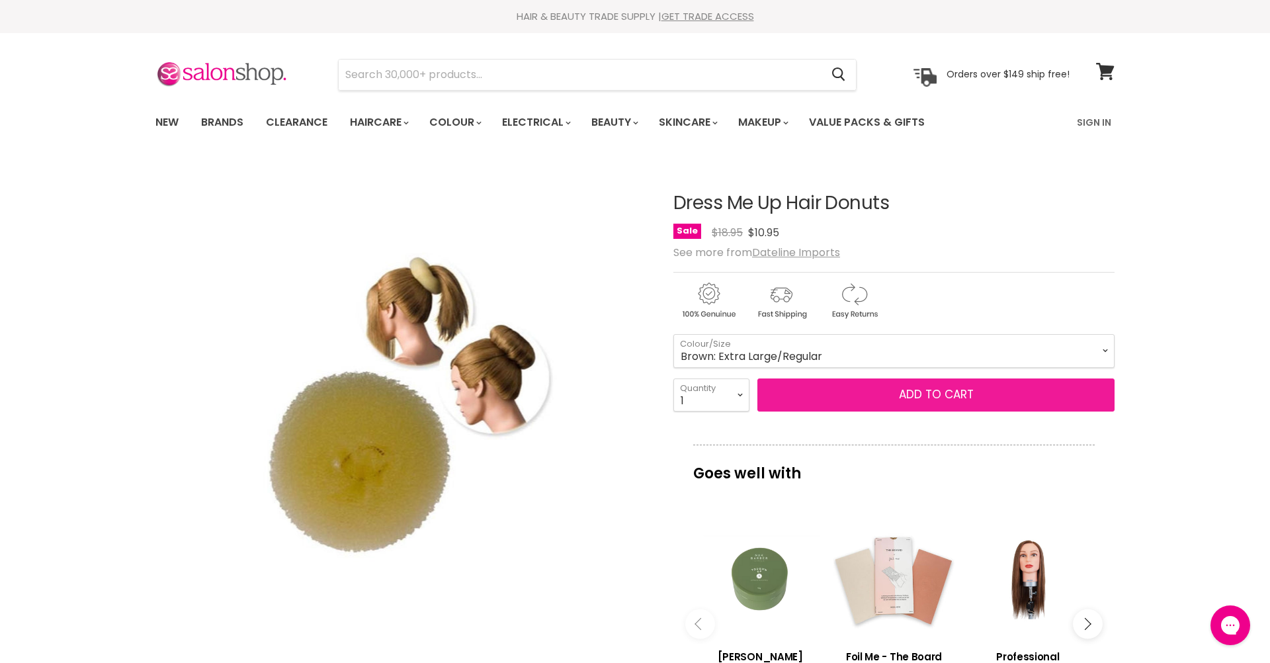  What do you see at coordinates (762, 122) in the screenshot?
I see `a: Makeup` at bounding box center [762, 122].